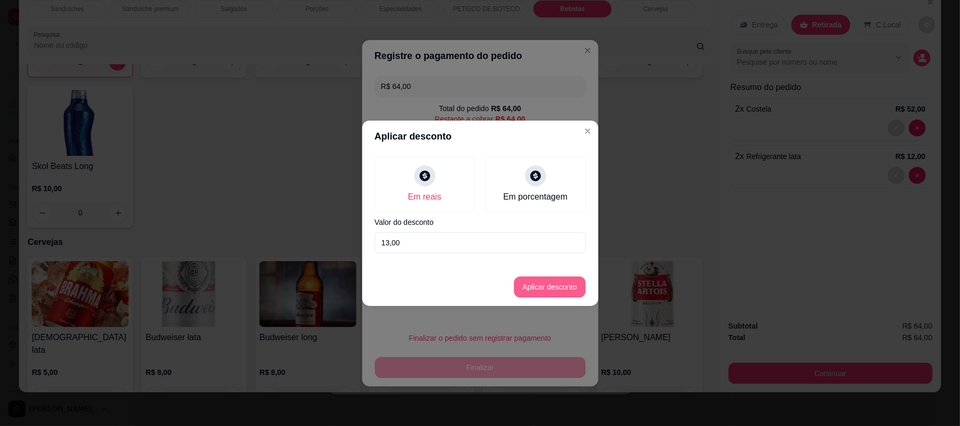  I want to click on div: Em porcentagem, so click(535, 197).